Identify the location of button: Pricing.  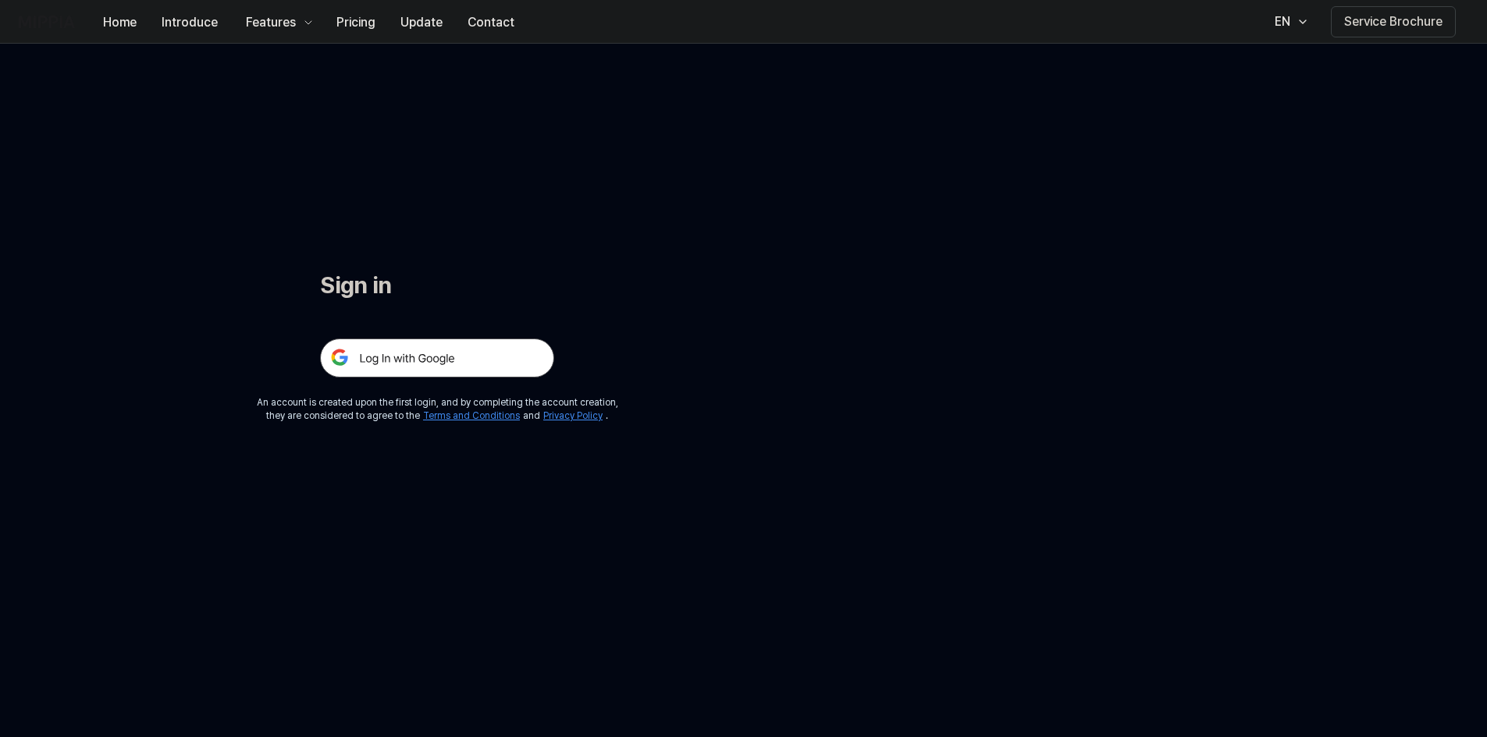
(356, 23).